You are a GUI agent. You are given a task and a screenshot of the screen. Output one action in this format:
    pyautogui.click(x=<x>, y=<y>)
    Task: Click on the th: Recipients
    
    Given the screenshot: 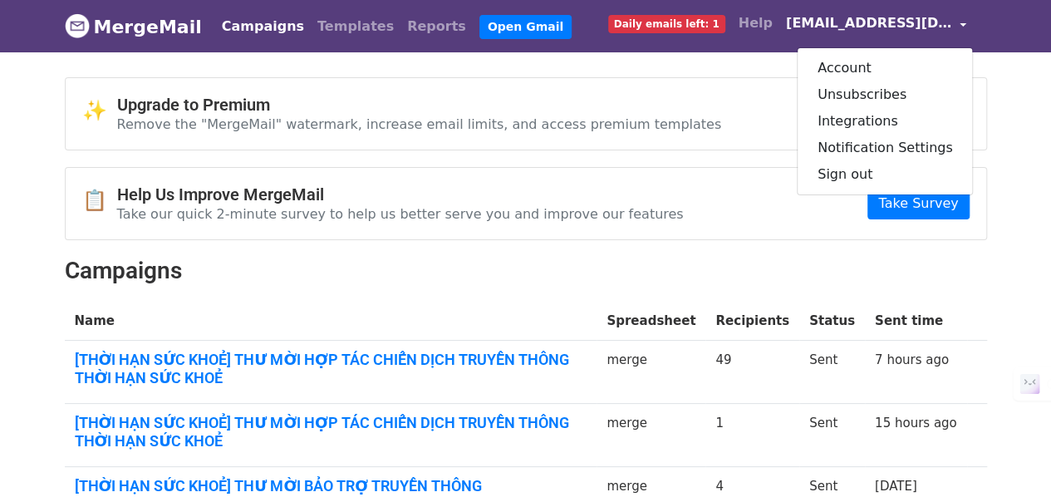 What is the action you would take?
    pyautogui.click(x=752, y=321)
    